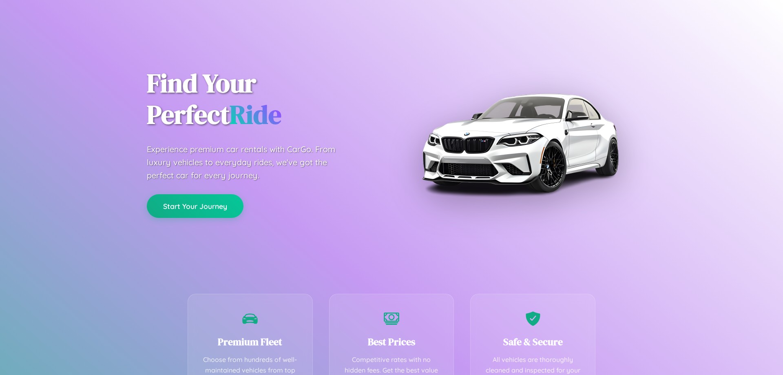 The height and width of the screenshot is (375, 783). What do you see at coordinates (391, 341) in the screenshot?
I see `h3: Best Prices` at bounding box center [391, 341].